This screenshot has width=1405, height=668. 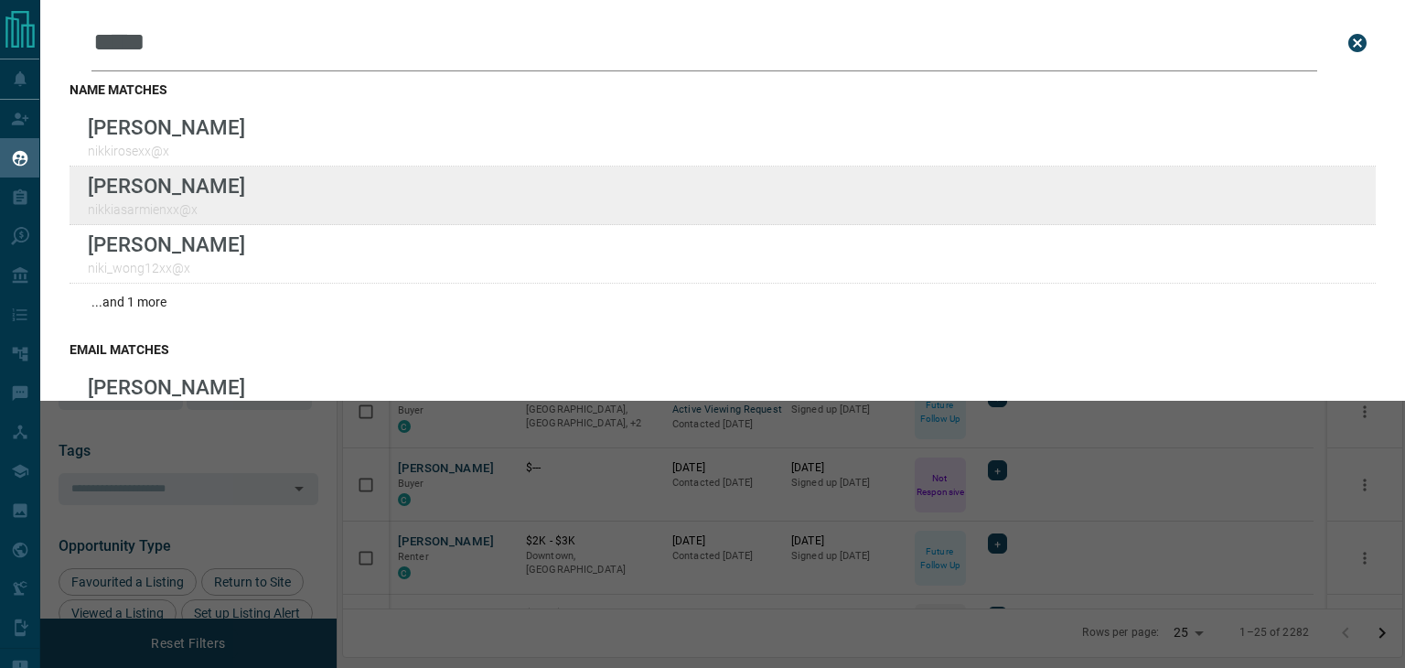 I want to click on h3: email matches, so click(x=723, y=349).